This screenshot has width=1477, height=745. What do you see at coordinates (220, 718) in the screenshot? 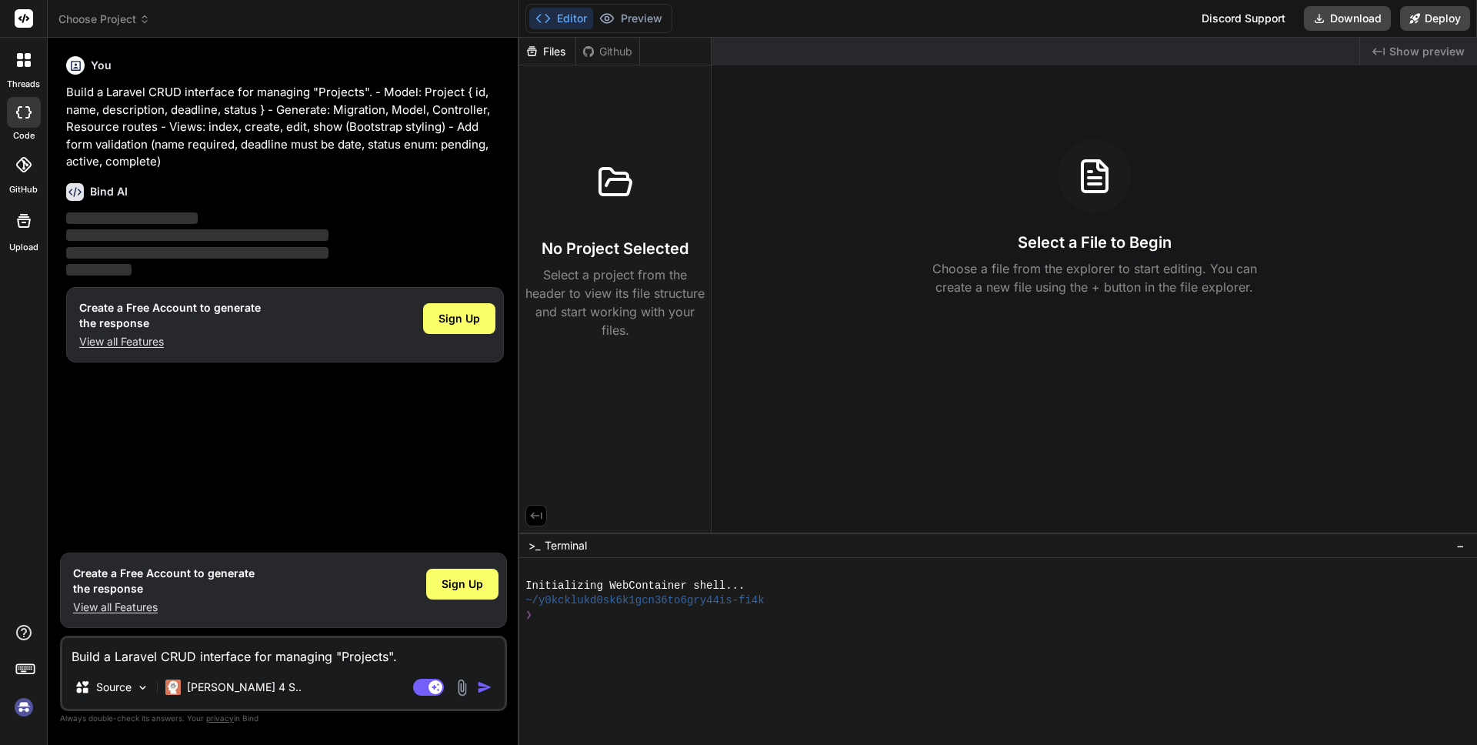
I see `span: privacy` at bounding box center [220, 718].